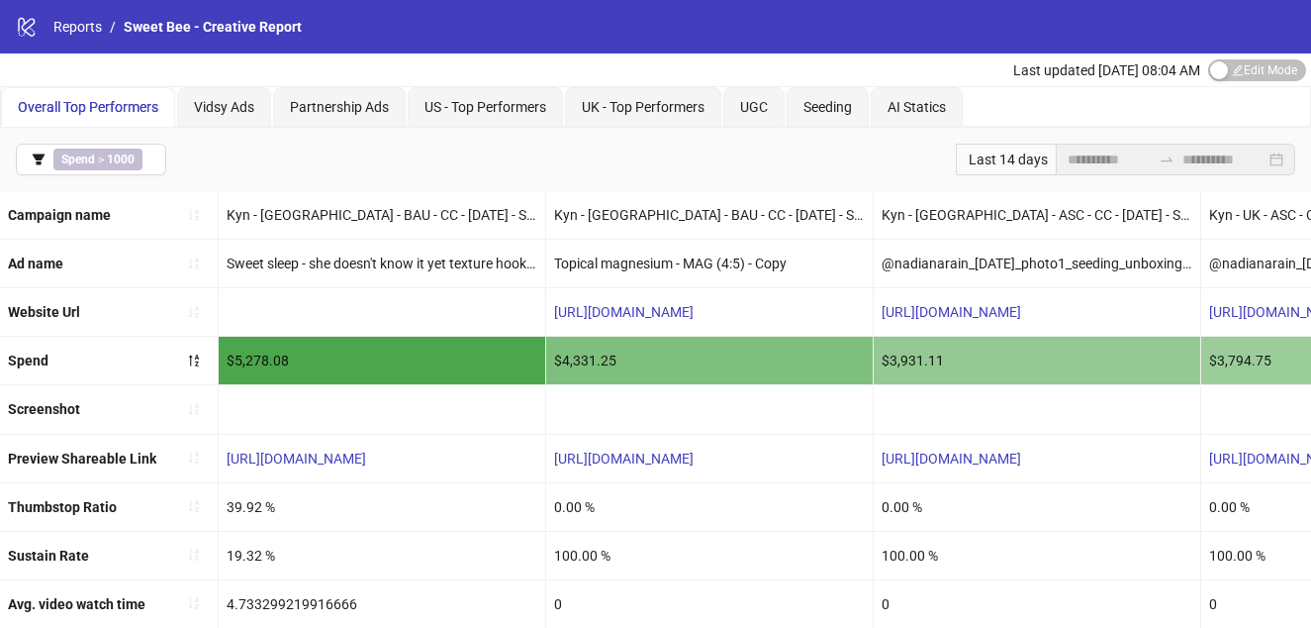  Describe the element at coordinates (754, 107) in the screenshot. I see `span: UGC` at that location.